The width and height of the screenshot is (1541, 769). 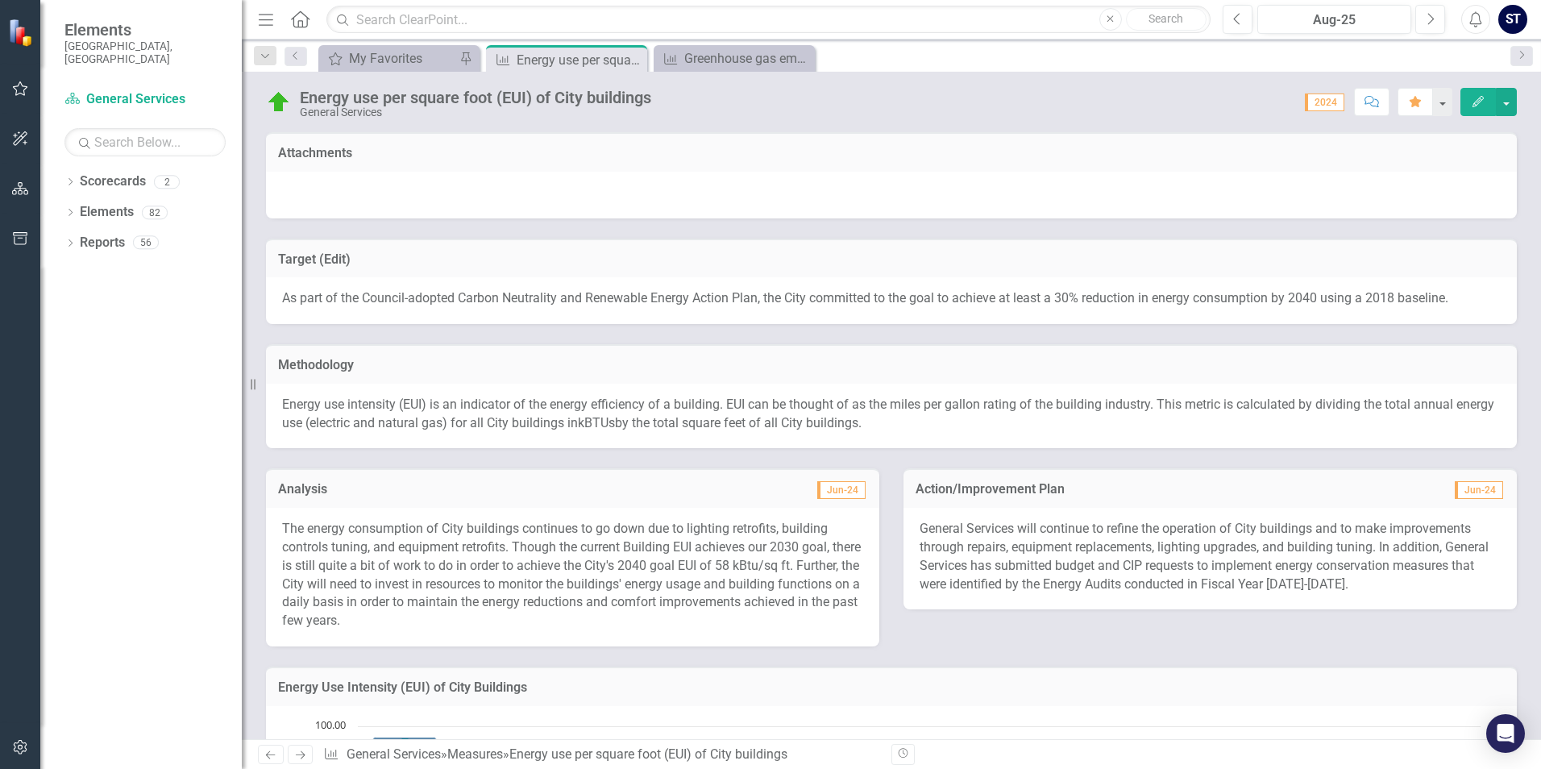 I want to click on span: by the total square feet of all City buildings., so click(x=738, y=422).